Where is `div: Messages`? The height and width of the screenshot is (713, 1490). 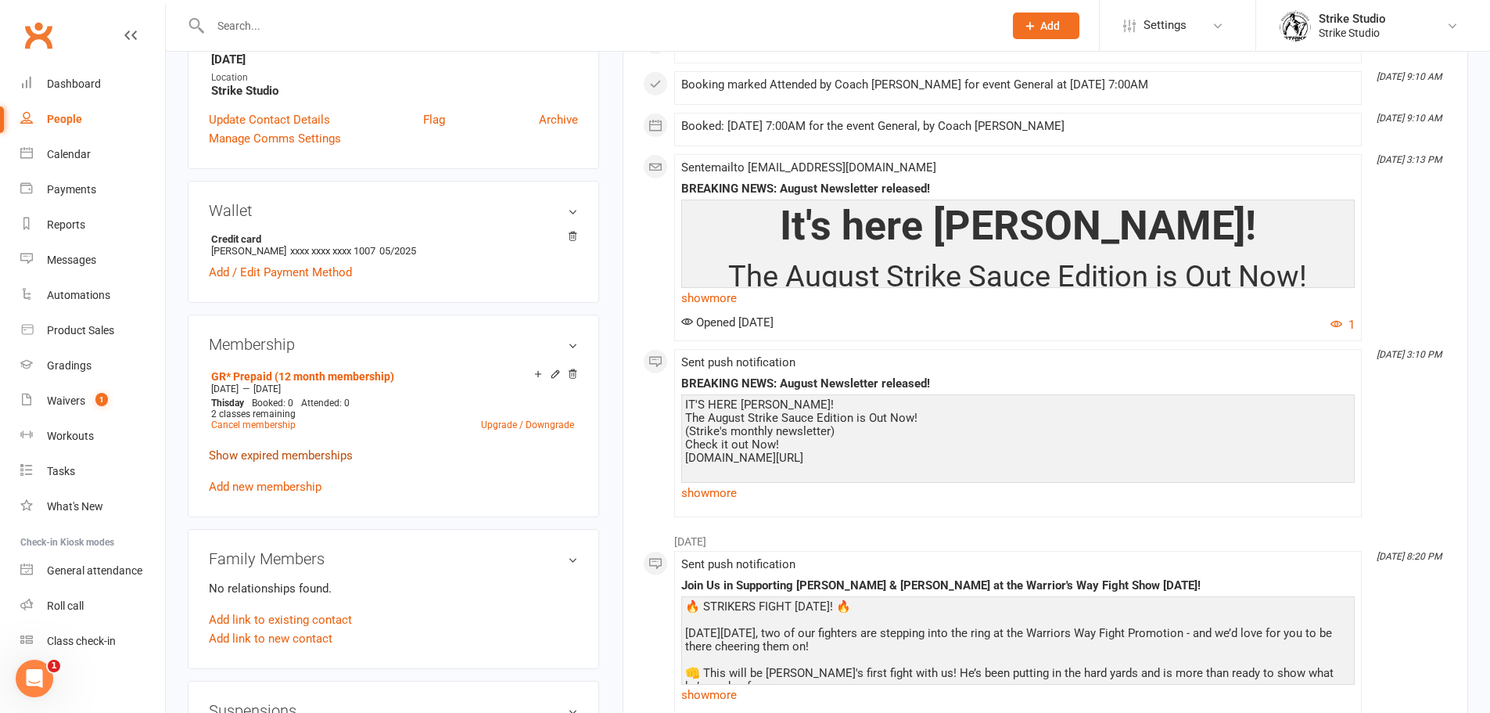 div: Messages is located at coordinates (71, 260).